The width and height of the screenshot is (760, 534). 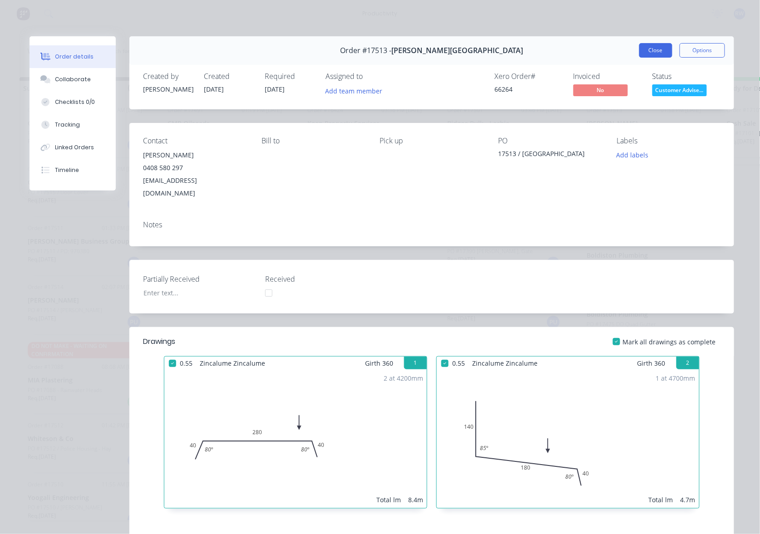 I want to click on button: Linked Orders, so click(x=73, y=148).